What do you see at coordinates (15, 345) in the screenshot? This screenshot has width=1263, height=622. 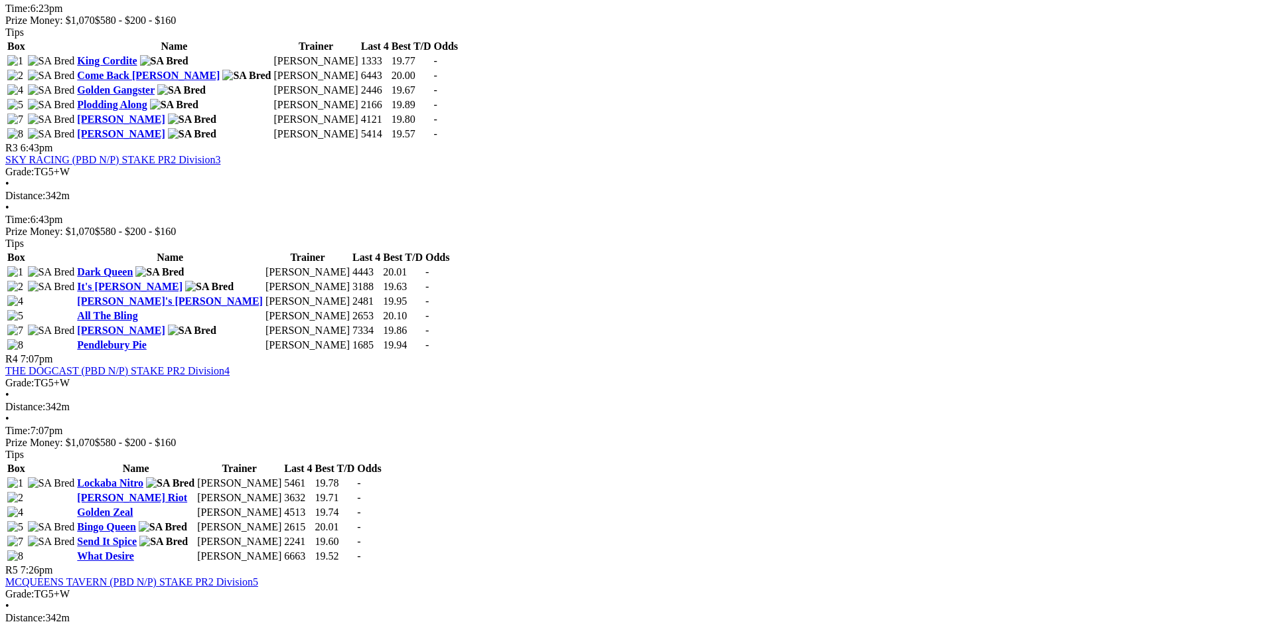 I see `img: 8` at bounding box center [15, 345].